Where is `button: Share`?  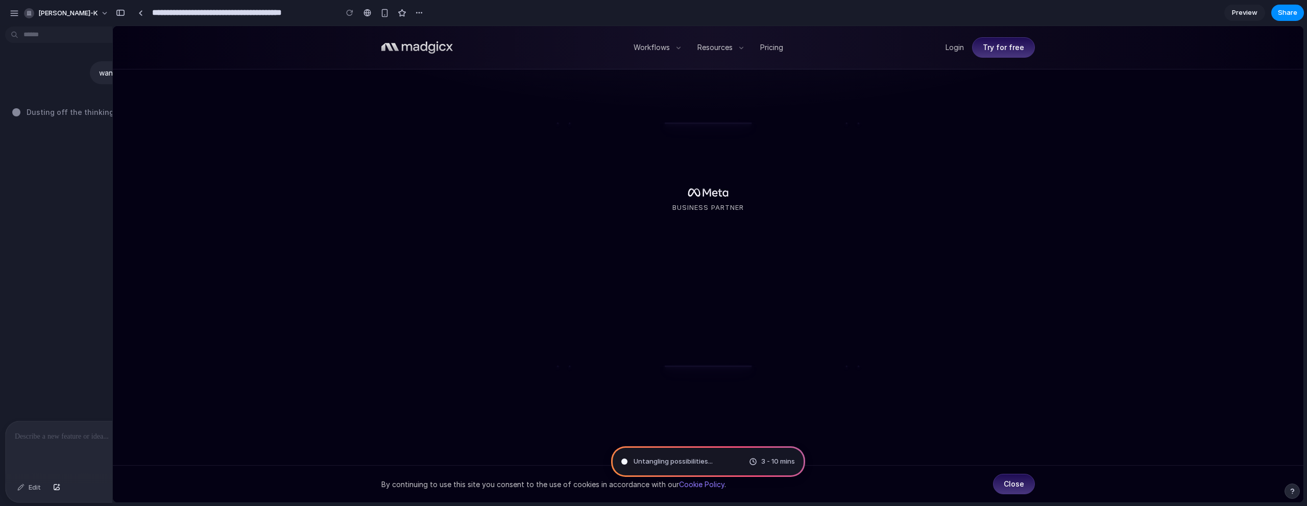 button: Share is located at coordinates (1287, 13).